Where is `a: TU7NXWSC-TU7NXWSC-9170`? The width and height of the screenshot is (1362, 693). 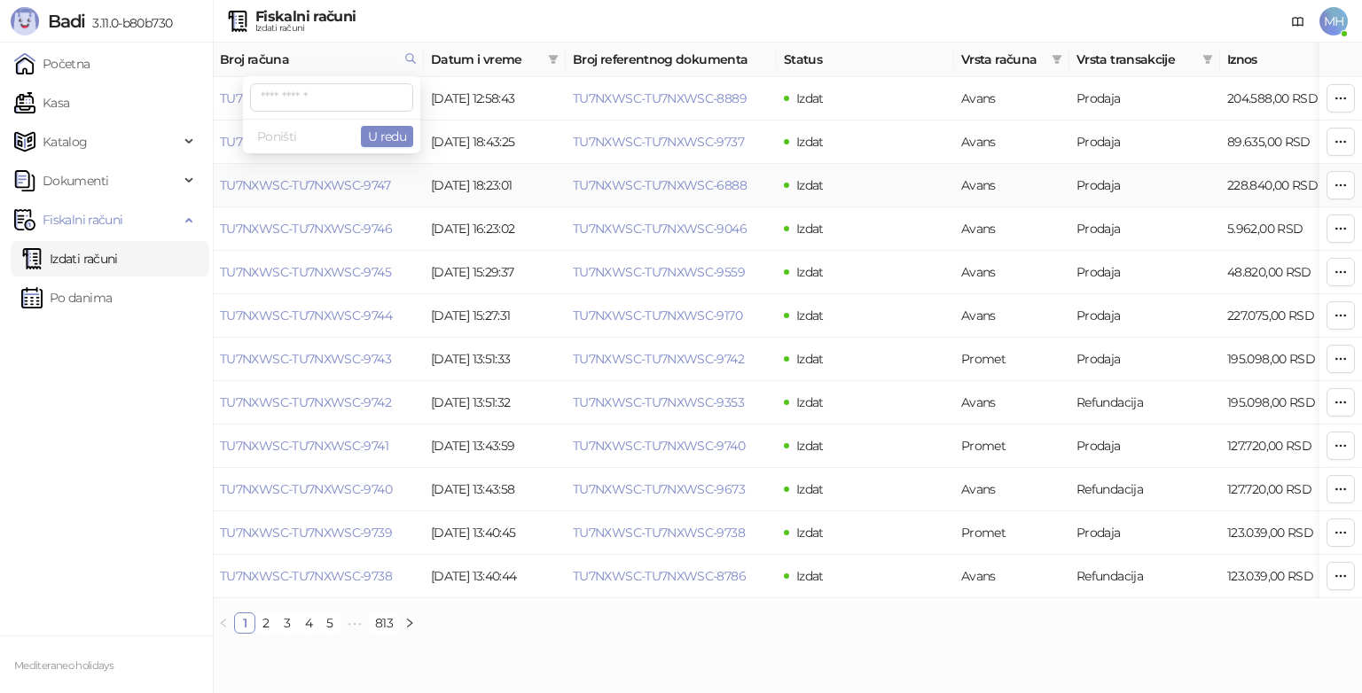 a: TU7NXWSC-TU7NXWSC-9170 is located at coordinates (657, 316).